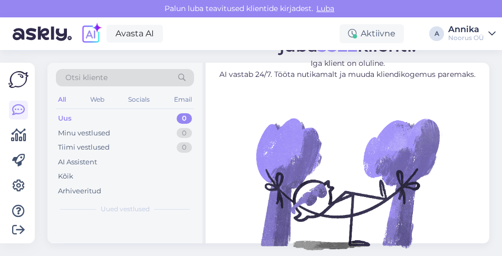 The width and height of the screenshot is (502, 256). What do you see at coordinates (78, 162) in the screenshot?
I see `div: AI Assistent` at bounding box center [78, 162].